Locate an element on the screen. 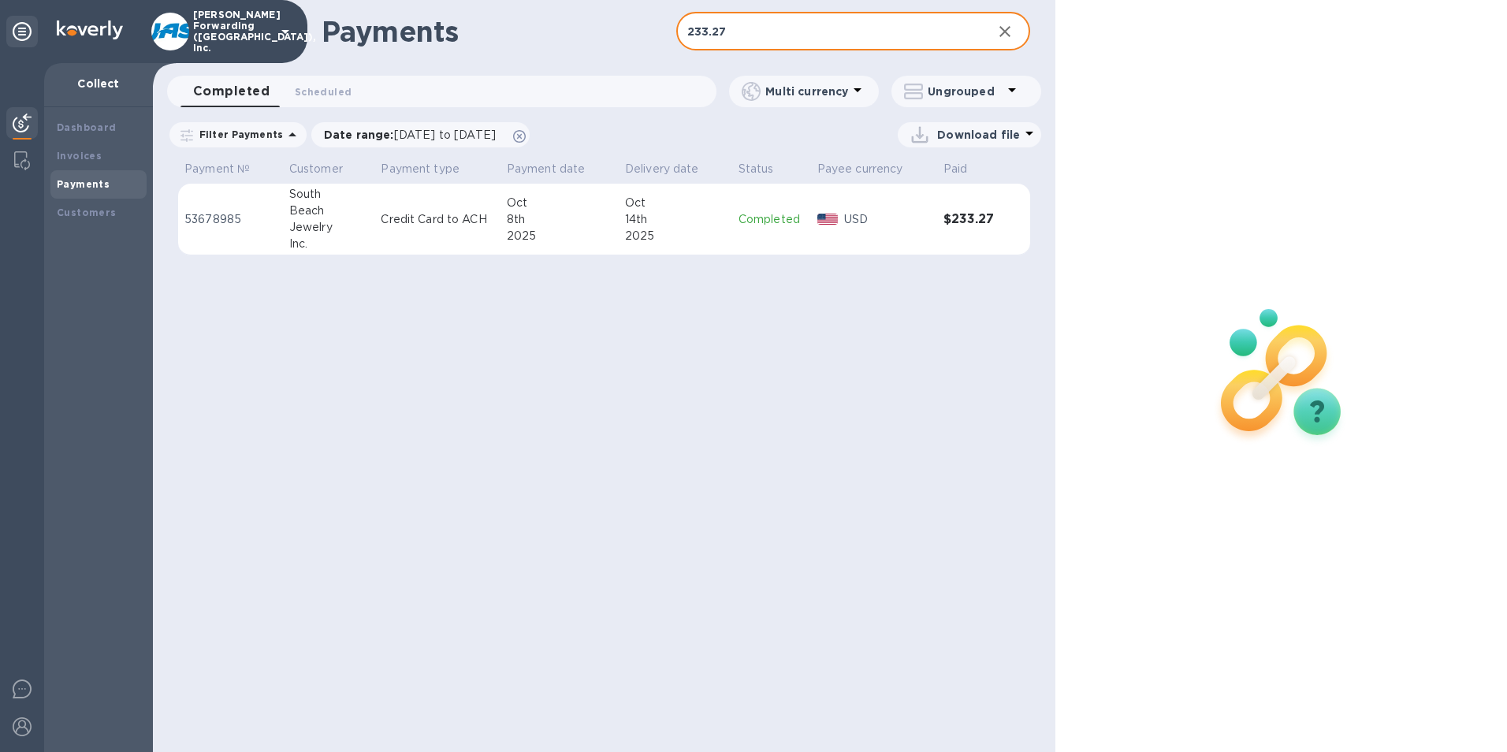  p: Completed is located at coordinates (772, 219).